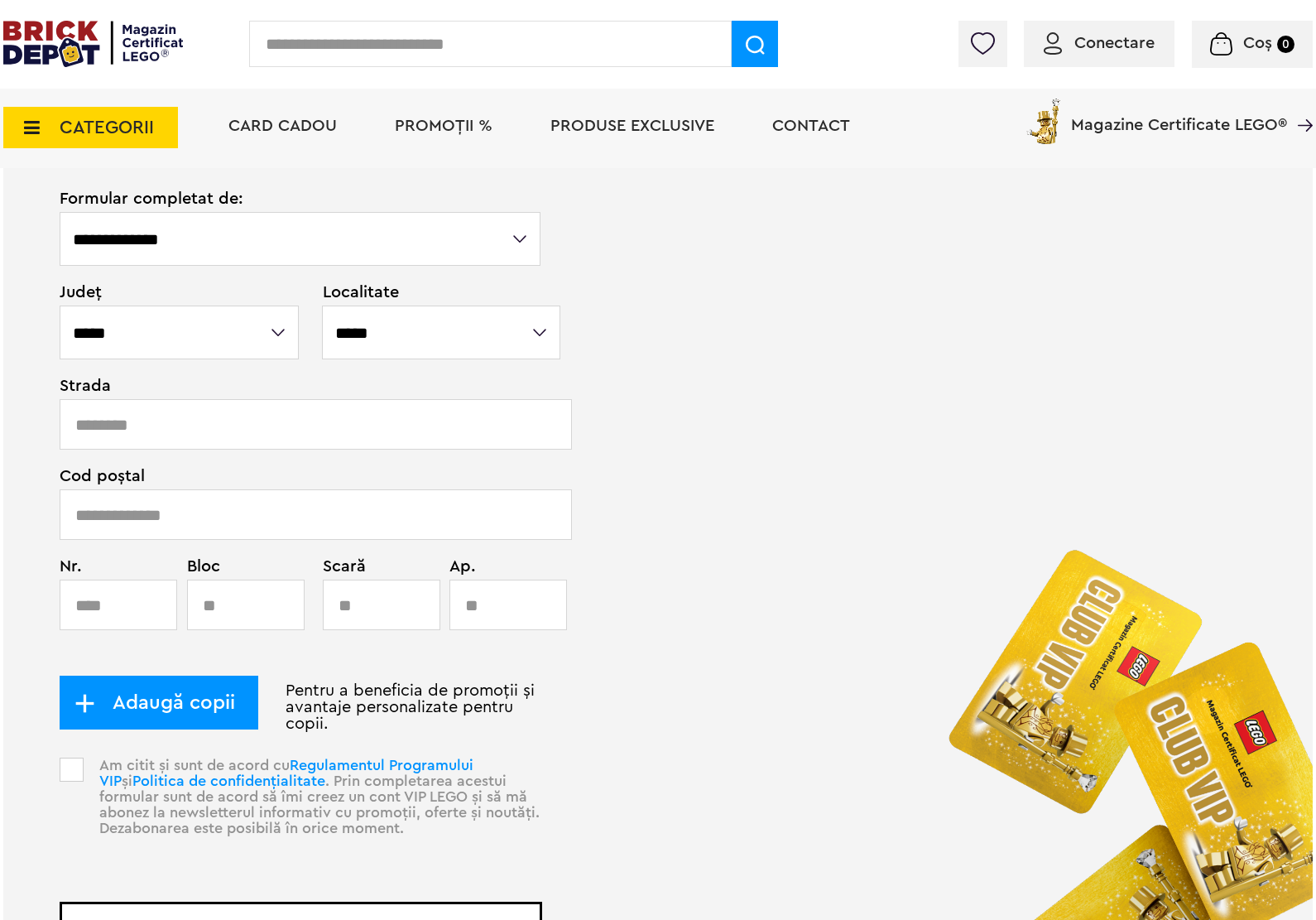  What do you see at coordinates (228, 781) in the screenshot?
I see `a: Politica de confidențialitate` at bounding box center [228, 781].